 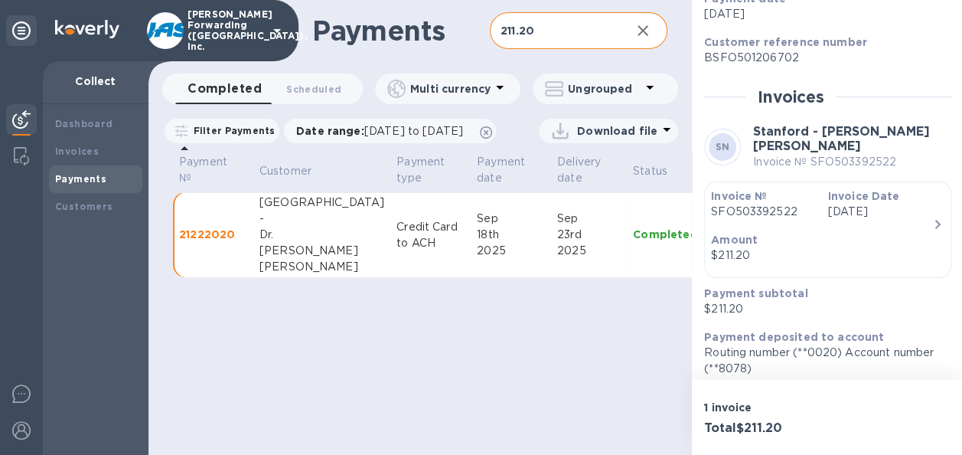 What do you see at coordinates (763, 428) in the screenshot?
I see `h3: Total $211.20` at bounding box center [763, 428].